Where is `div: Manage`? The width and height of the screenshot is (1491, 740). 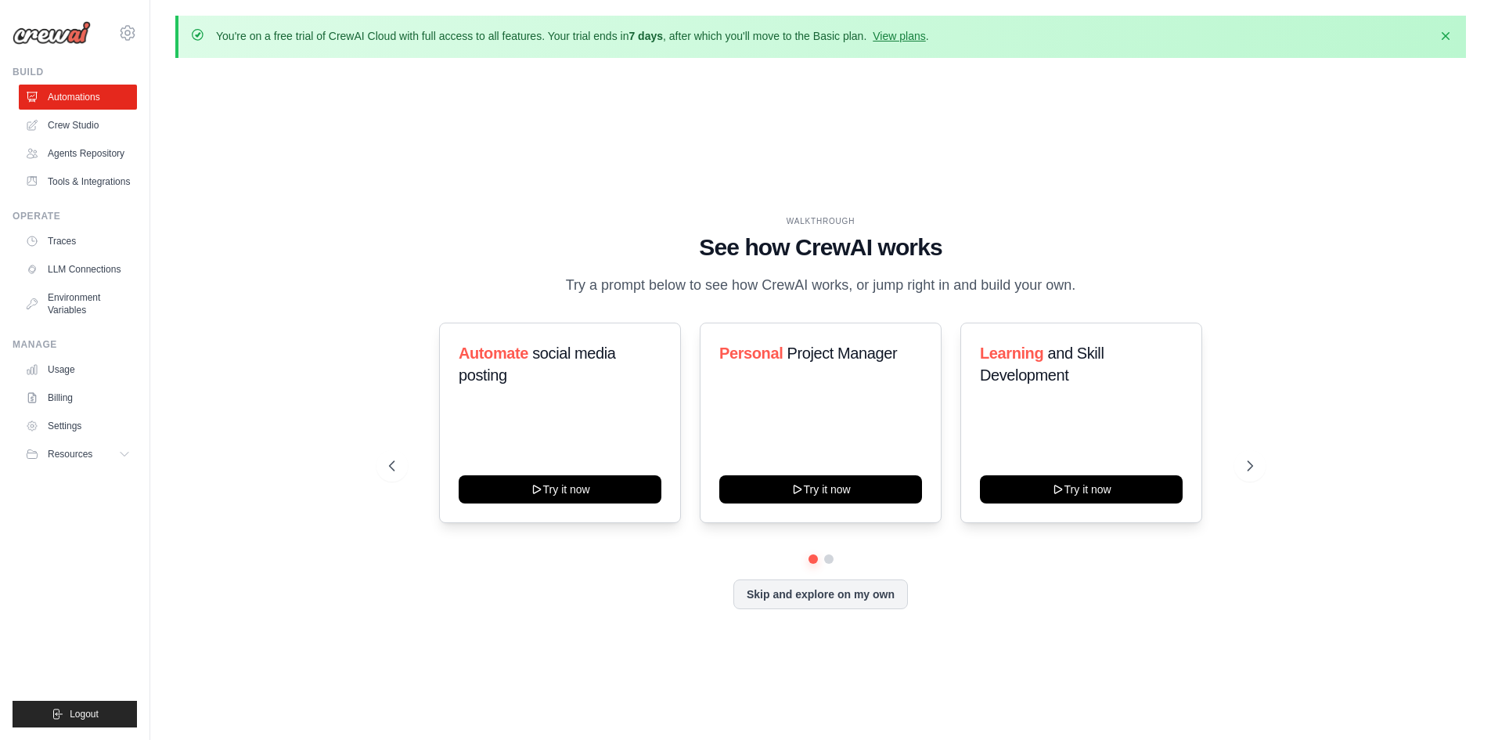 div: Manage is located at coordinates (74, 344).